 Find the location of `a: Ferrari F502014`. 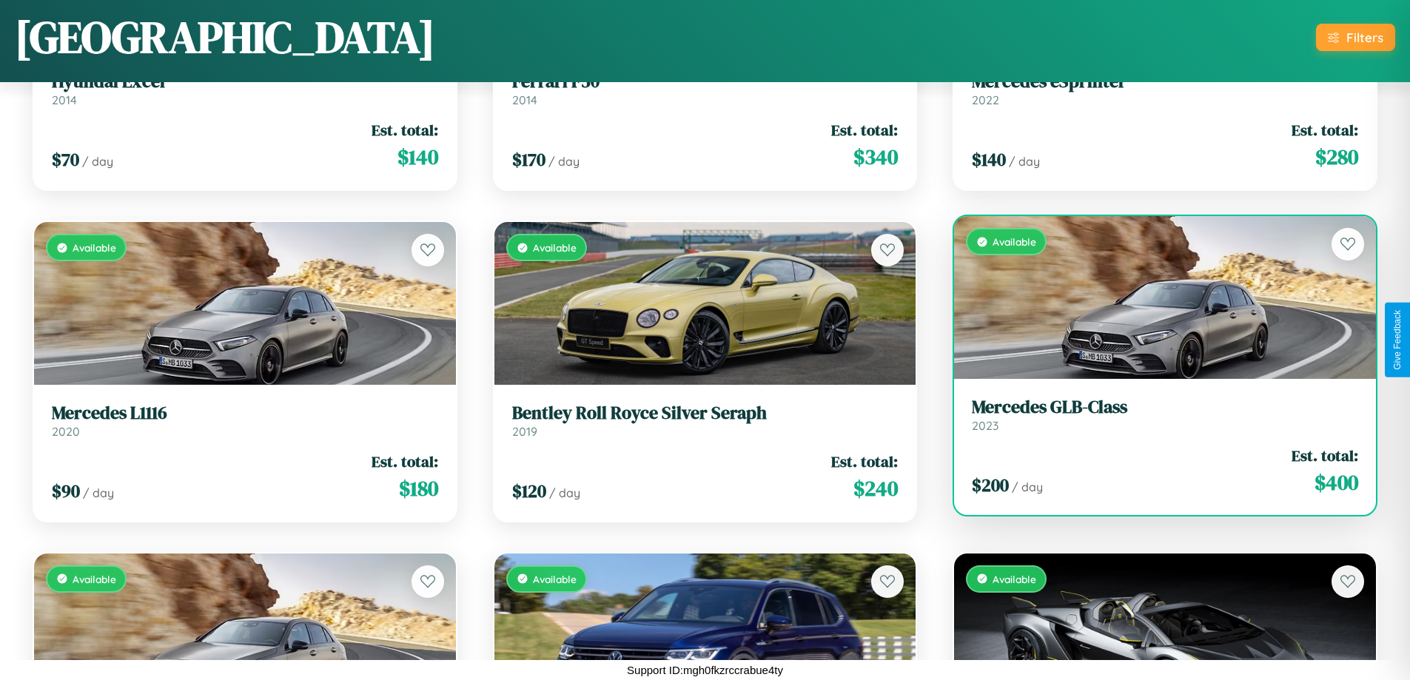

a: Ferrari F502014 is located at coordinates (705, 89).